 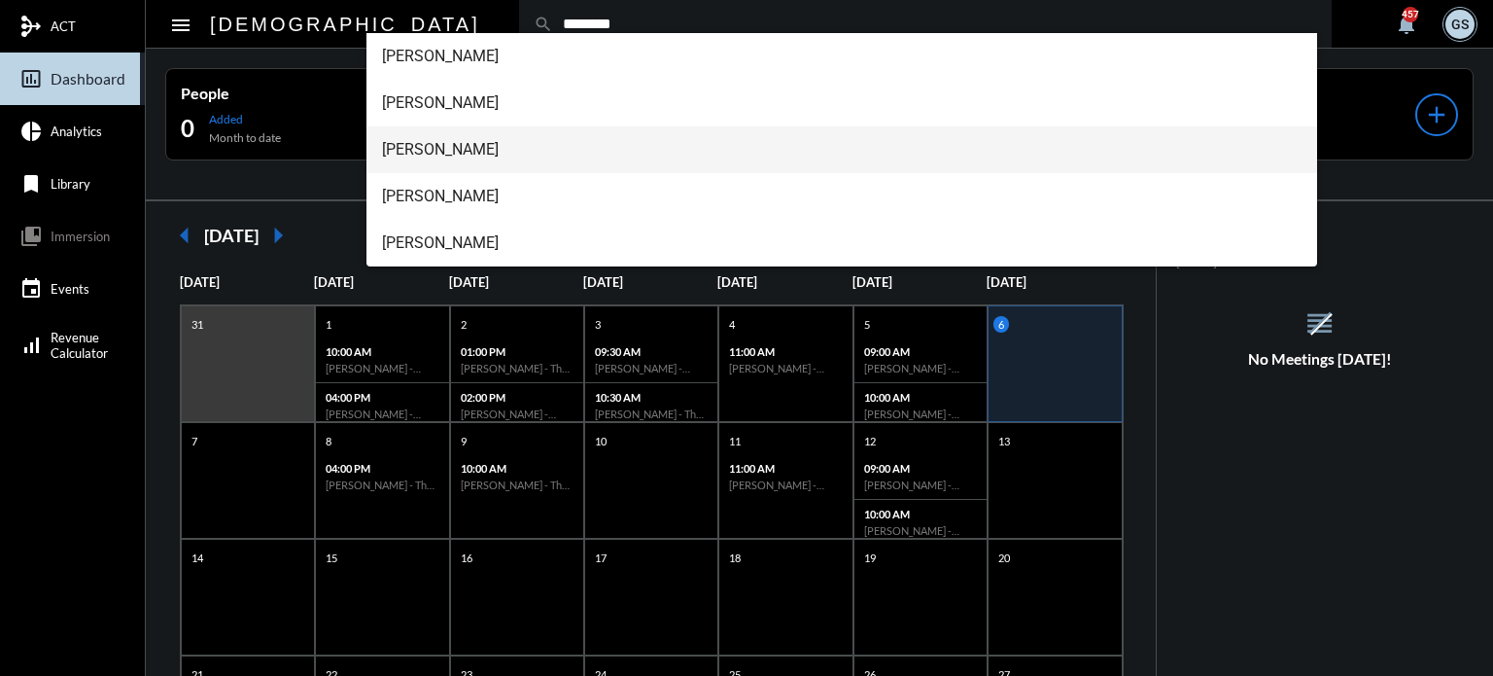 What do you see at coordinates (63, 26) in the screenshot?
I see `span: ACT` at bounding box center [63, 26].